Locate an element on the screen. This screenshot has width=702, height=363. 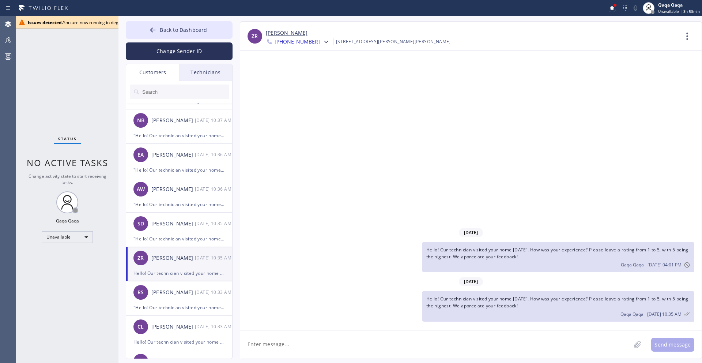
span: Back to Dashboard is located at coordinates (183, 30).